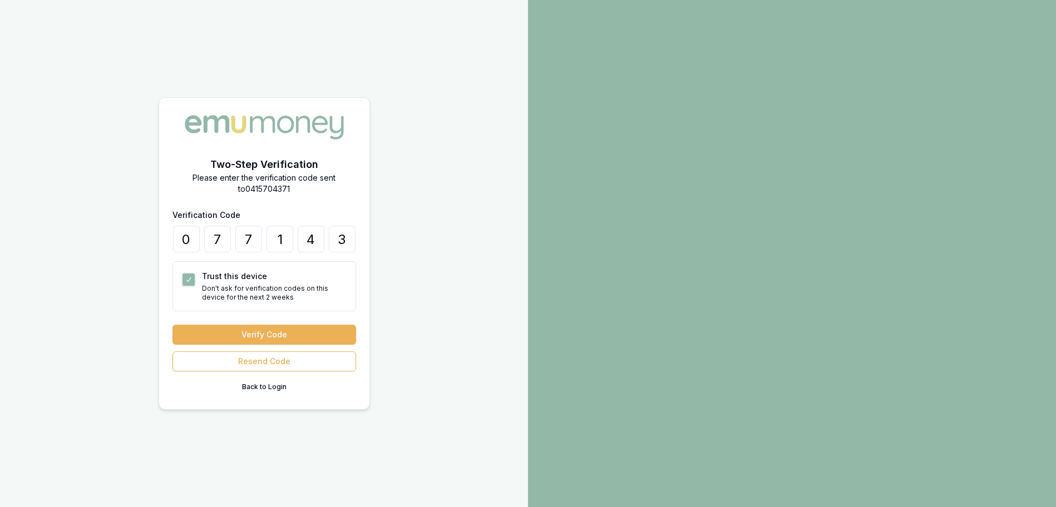 The image size is (1056, 507). Describe the element at coordinates (274, 293) in the screenshot. I see `p: Don't ask for verification codes on this device for the next 2 weeks` at that location.